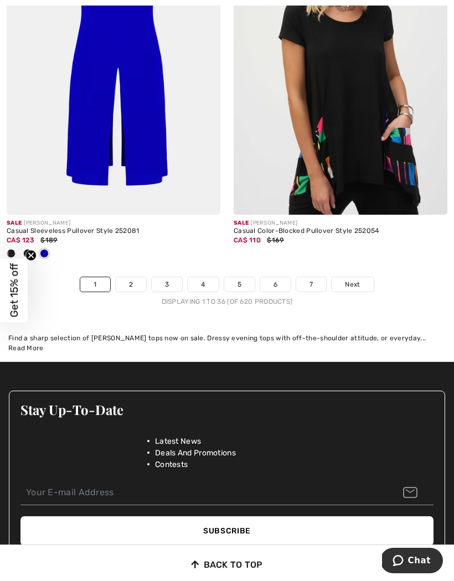 This screenshot has width=454, height=581. Describe the element at coordinates (95, 285) in the screenshot. I see `a: 1` at that location.